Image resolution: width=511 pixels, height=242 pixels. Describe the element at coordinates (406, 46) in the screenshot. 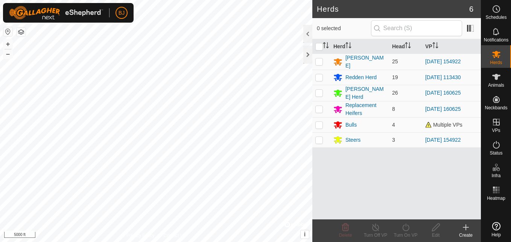

I see `th: Head` at that location.